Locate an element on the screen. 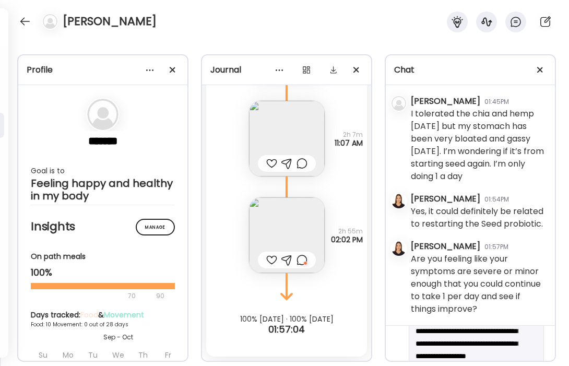  div: 100% is located at coordinates (103, 272).